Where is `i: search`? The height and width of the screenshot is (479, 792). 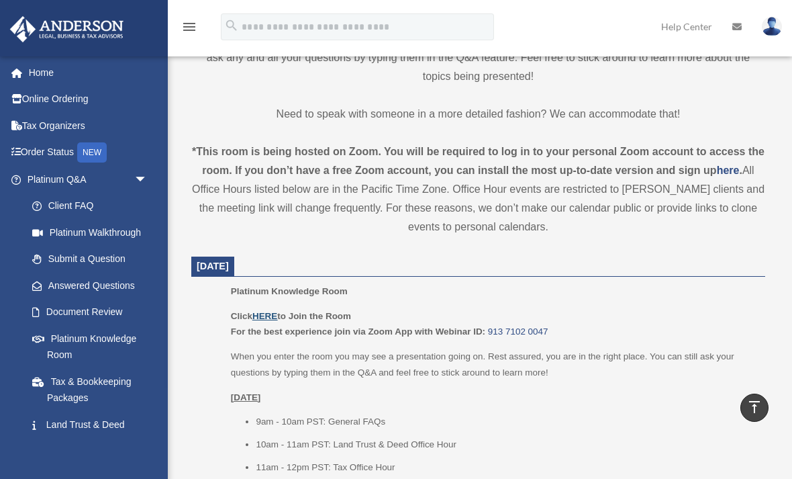
i: search is located at coordinates (232, 26).